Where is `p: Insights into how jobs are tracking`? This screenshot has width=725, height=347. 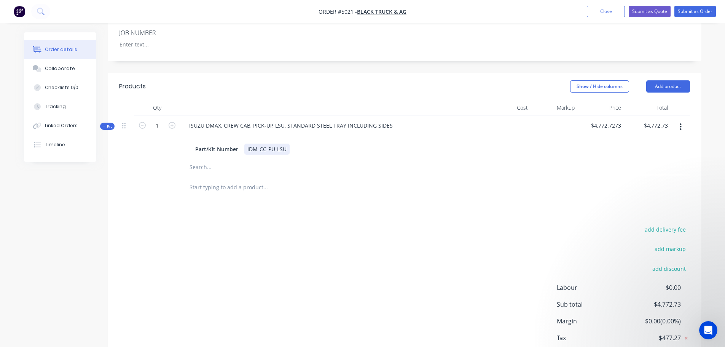 p: Insights into how jobs are tracking is located at coordinates (72, 119).